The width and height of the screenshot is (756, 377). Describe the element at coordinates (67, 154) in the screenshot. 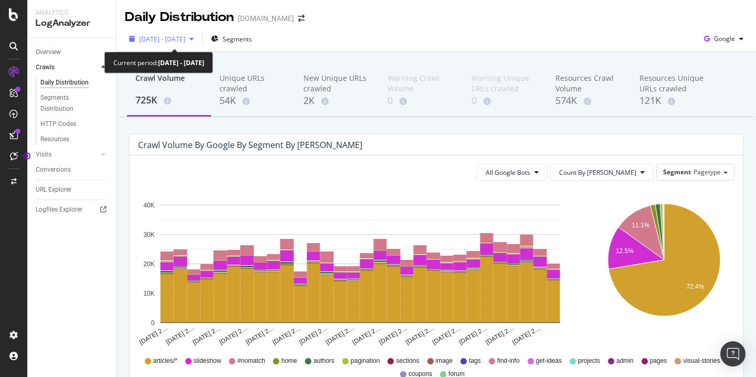

I see `a: Visits` at that location.